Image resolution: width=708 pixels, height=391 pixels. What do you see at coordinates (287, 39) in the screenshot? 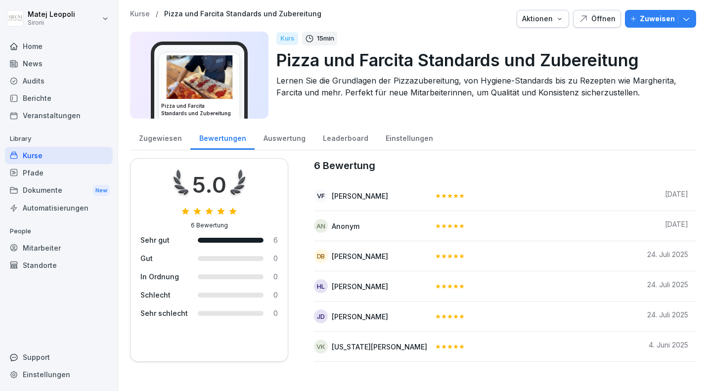
I see `div: Kurs` at bounding box center [287, 39].